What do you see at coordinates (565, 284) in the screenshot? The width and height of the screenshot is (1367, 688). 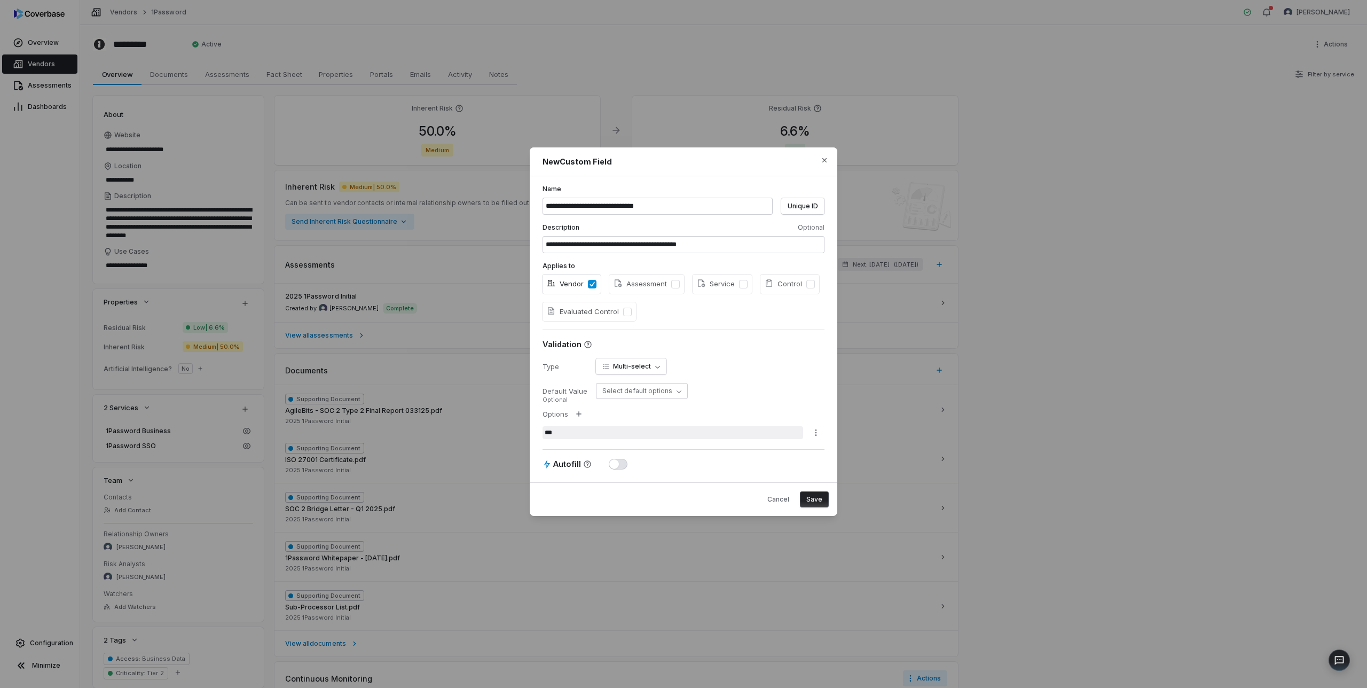 I see `span: Vendor` at bounding box center [565, 284].